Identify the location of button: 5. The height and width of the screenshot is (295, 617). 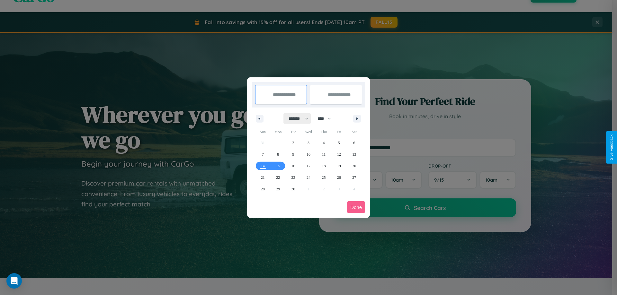
(339, 143).